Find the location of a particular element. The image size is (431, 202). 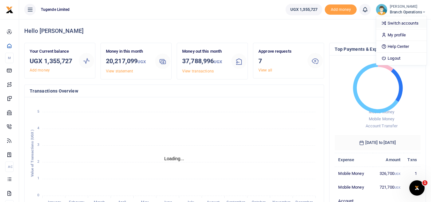

h3: 7 is located at coordinates (281, 61).